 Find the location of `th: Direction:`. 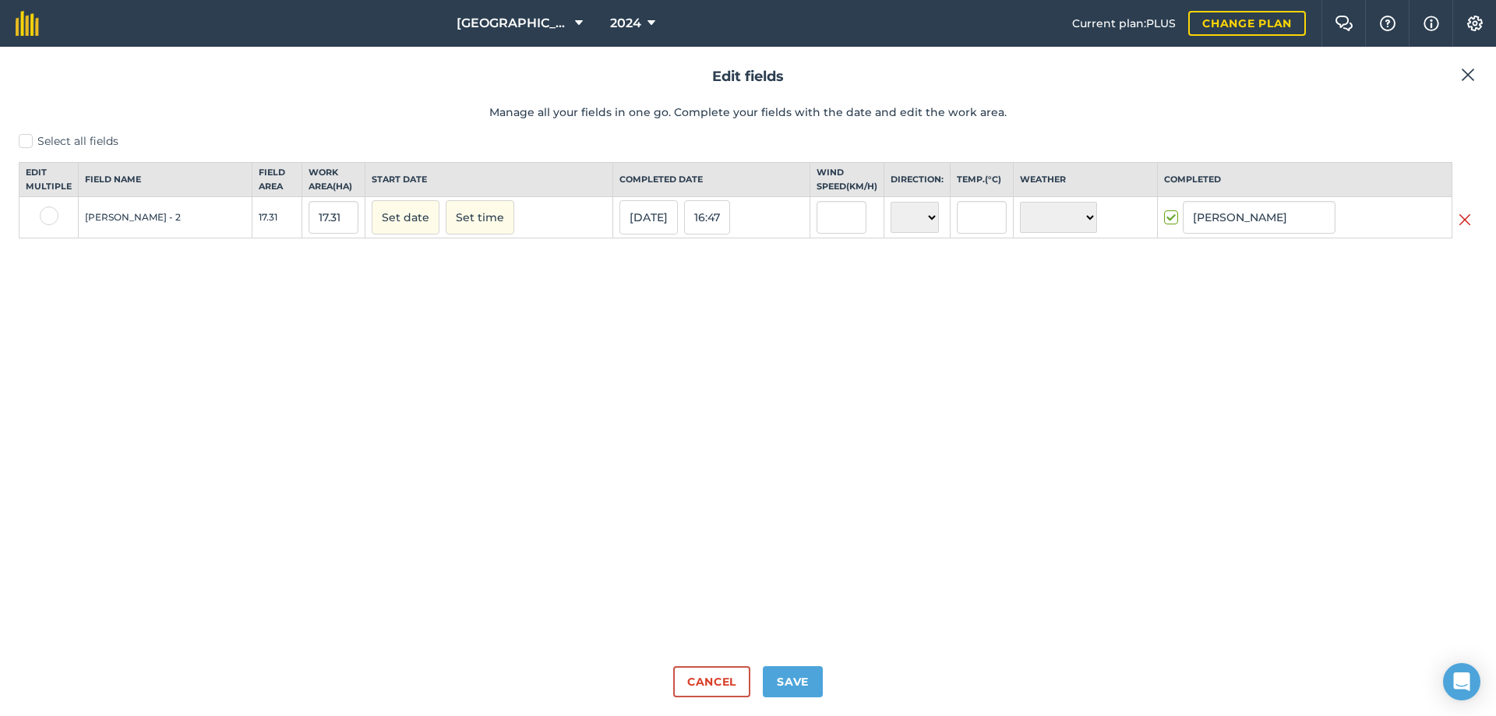

th: Direction: is located at coordinates (917, 180).